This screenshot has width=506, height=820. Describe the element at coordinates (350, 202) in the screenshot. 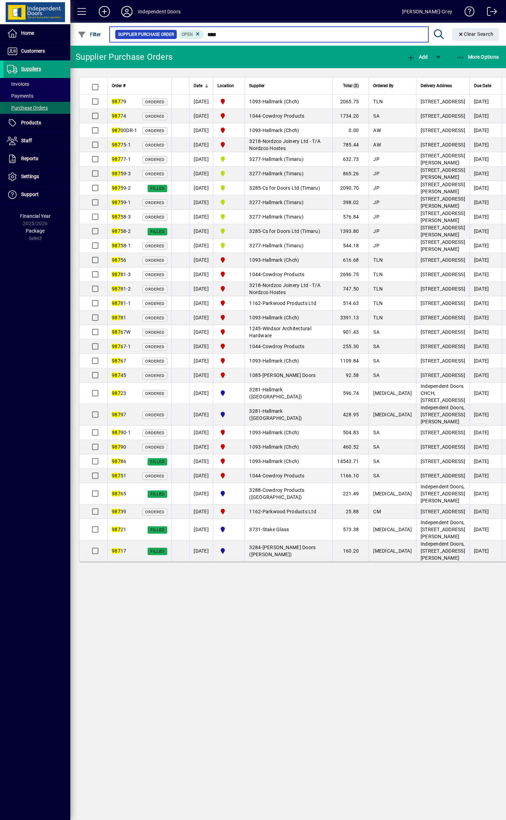

I see `td: 398.02` at that location.